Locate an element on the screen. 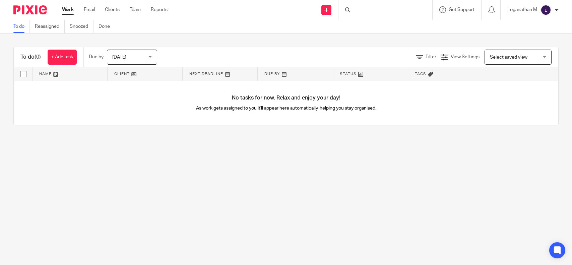  span: (0) is located at coordinates (38, 57).